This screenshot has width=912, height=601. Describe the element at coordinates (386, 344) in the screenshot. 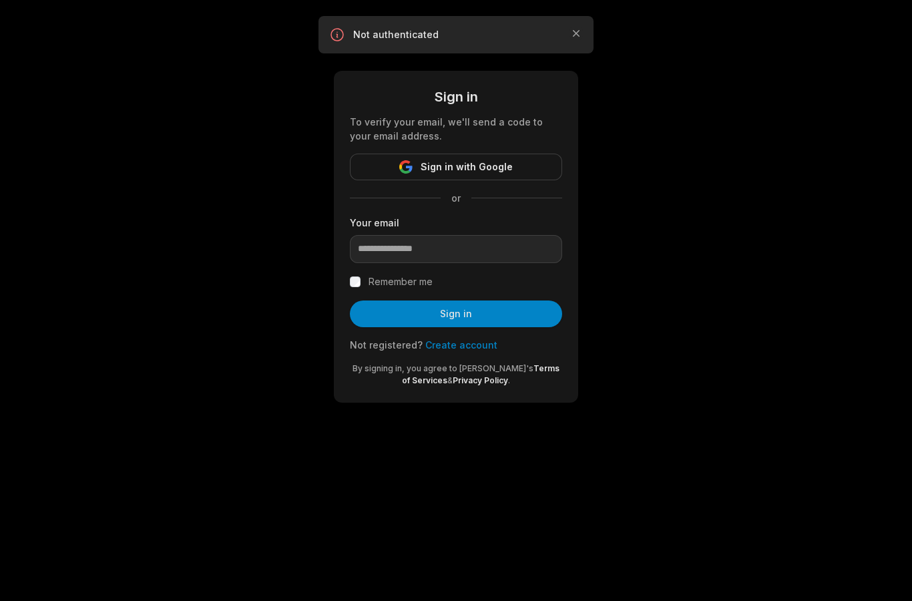

I see `span: Not registered?` at that location.